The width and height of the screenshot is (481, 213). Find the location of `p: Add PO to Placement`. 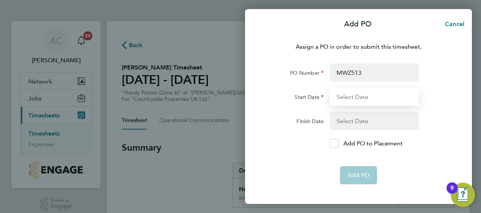

p: Add PO to Placement is located at coordinates (373, 144).